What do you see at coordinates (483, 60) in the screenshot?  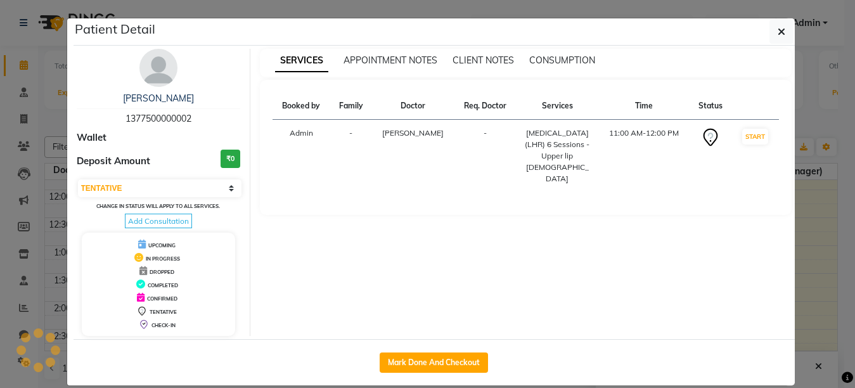 I see `span: CLIENT NOTES` at bounding box center [483, 60].